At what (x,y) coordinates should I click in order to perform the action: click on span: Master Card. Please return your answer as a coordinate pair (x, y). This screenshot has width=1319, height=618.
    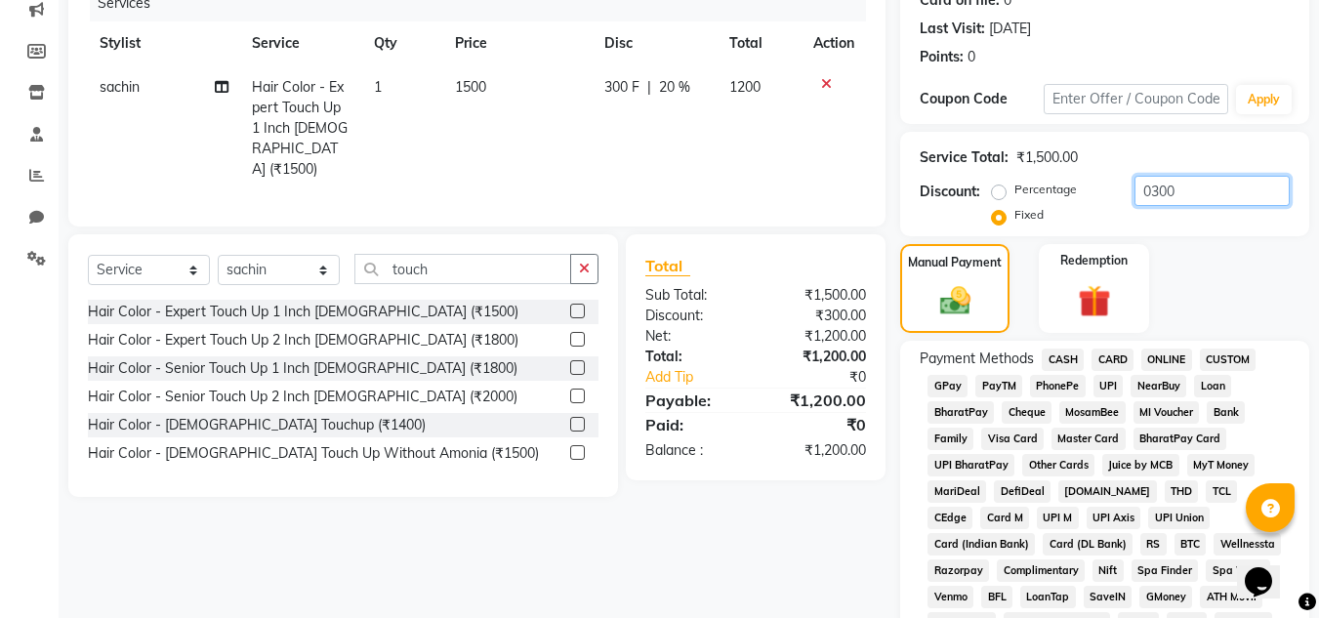
    Looking at the image, I should click on (1088, 438).